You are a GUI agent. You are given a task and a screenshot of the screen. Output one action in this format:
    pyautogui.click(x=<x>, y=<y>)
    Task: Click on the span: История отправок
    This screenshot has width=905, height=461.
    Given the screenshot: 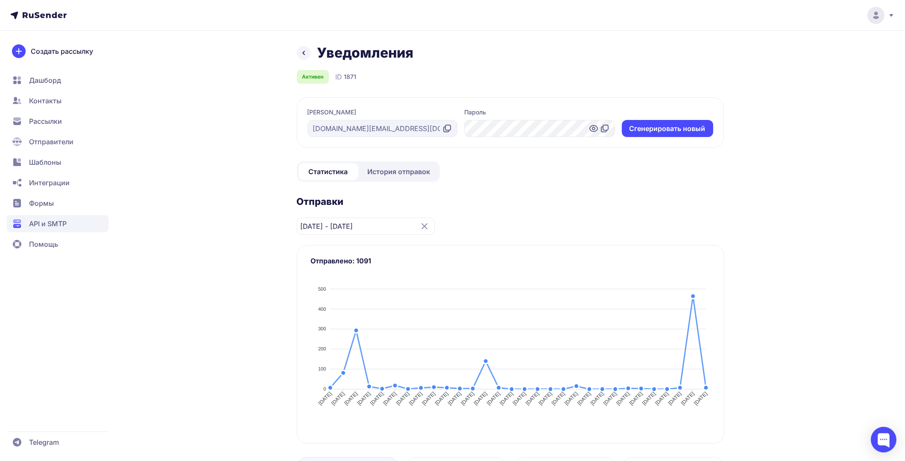 What is the action you would take?
    pyautogui.click(x=399, y=172)
    